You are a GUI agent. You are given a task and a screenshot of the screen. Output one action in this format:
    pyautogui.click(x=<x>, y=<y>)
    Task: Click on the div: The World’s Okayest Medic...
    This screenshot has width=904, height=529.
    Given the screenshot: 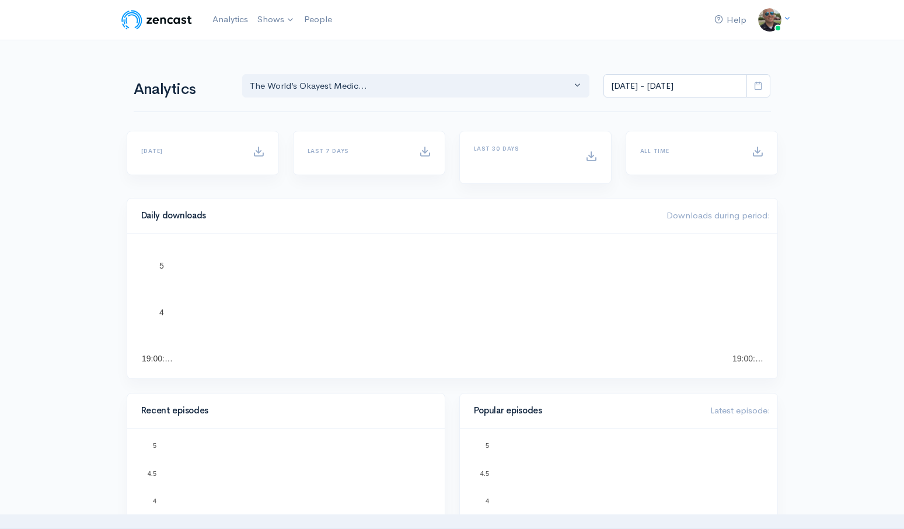 What is the action you would take?
    pyautogui.click(x=411, y=86)
    